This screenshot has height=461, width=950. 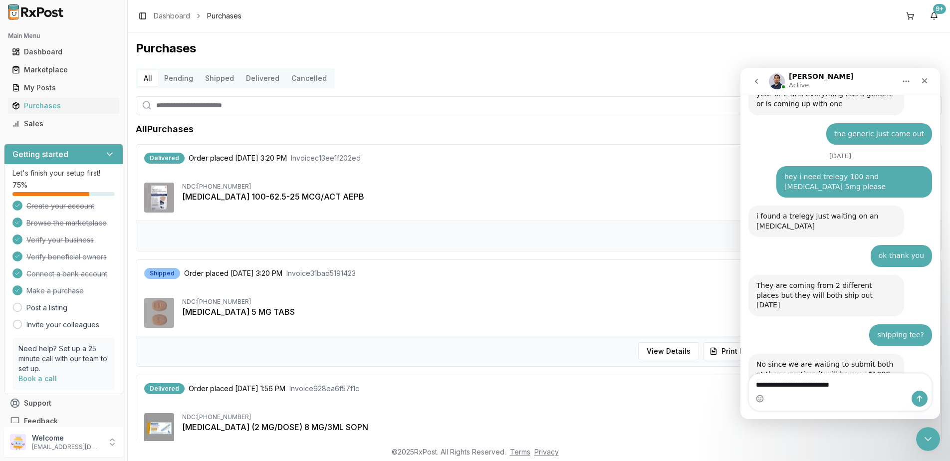 I want to click on a: All, so click(x=148, y=78).